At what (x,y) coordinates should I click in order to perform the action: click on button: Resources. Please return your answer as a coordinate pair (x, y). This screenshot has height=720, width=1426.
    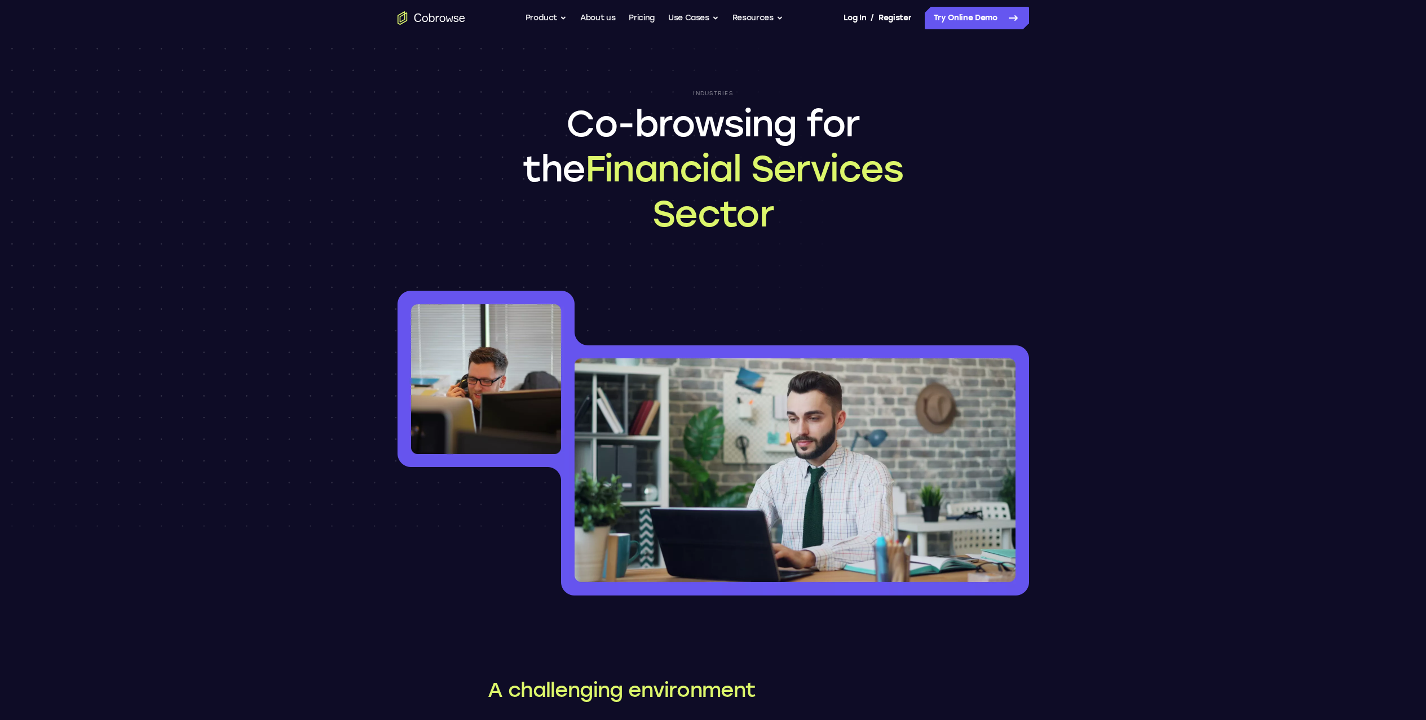
    Looking at the image, I should click on (758, 18).